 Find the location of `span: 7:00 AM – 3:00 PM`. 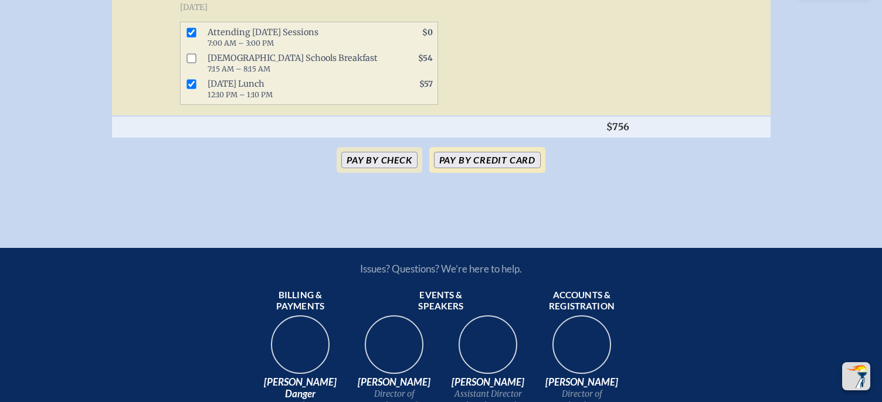

span: 7:00 AM – 3:00 PM is located at coordinates (240, 43).